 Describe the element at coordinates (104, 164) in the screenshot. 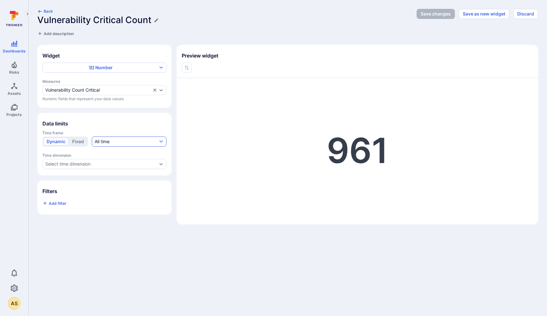

I see `div: time-dimension-test` at that location.